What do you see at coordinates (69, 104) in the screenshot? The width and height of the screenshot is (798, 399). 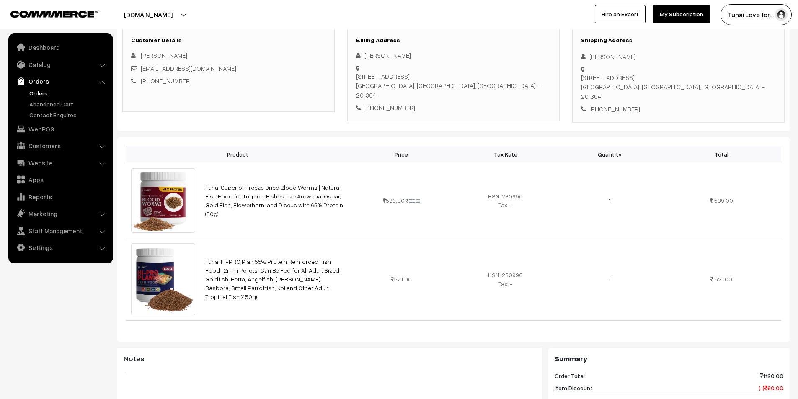 I see `a: Abandoned Cart` at bounding box center [69, 104].